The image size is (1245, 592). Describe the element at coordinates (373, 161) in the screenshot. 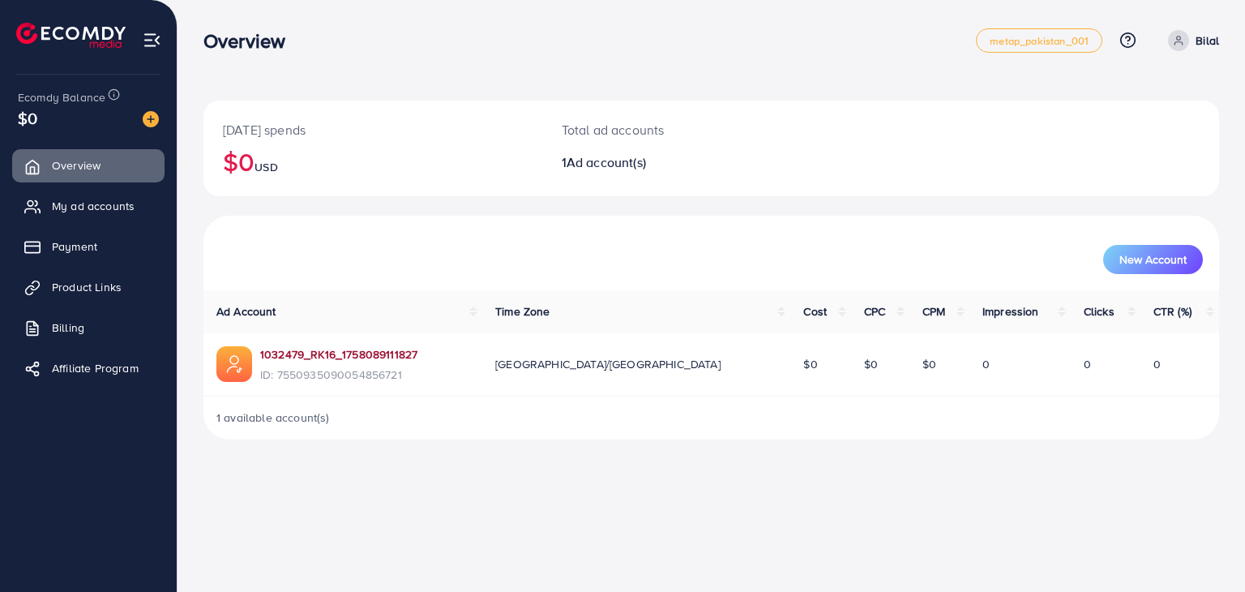

I see `h2: $0` at that location.